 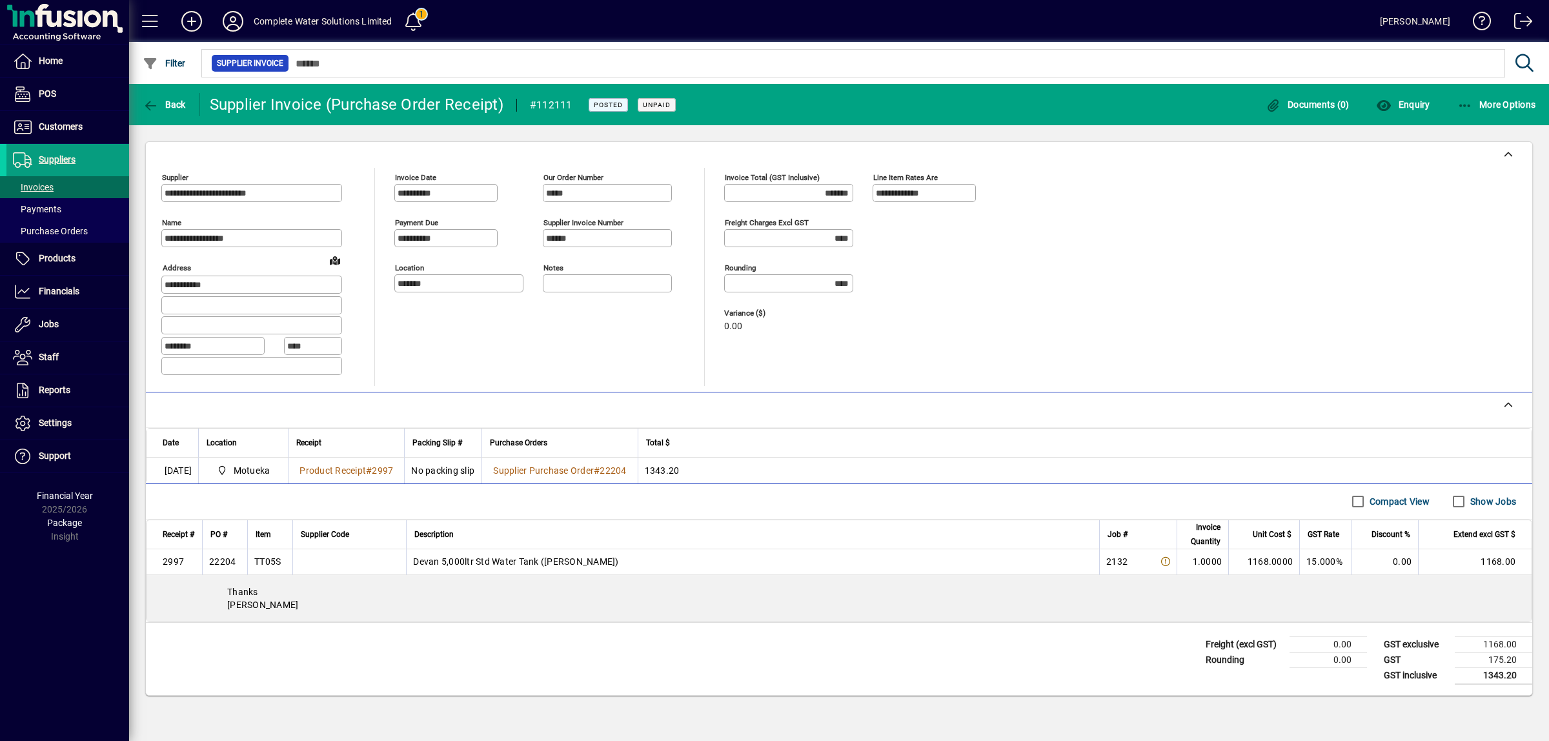 What do you see at coordinates (174, 562) in the screenshot?
I see `td: 2997` at bounding box center [174, 562].